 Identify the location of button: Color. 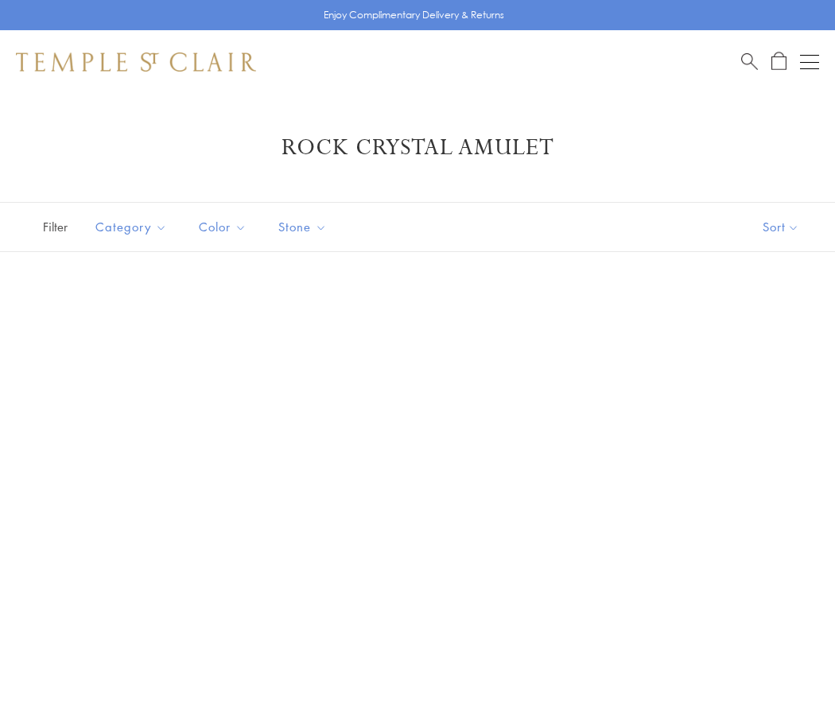
(223, 227).